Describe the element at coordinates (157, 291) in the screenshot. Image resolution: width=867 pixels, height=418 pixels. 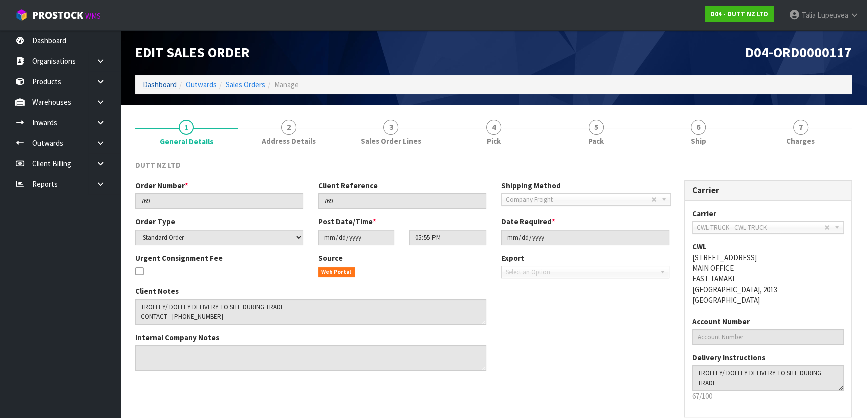
I see `label: Client Notes` at that location.